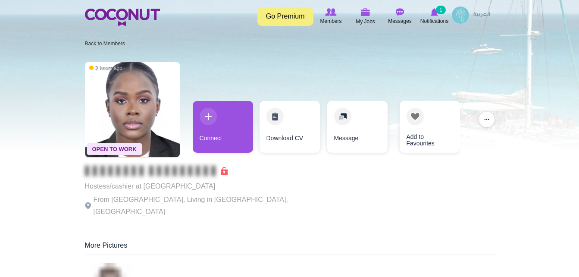 The height and width of the screenshot is (277, 579). What do you see at coordinates (156, 171) in the screenshot?
I see `span: Connect to Unlock the Profile` at bounding box center [156, 171].